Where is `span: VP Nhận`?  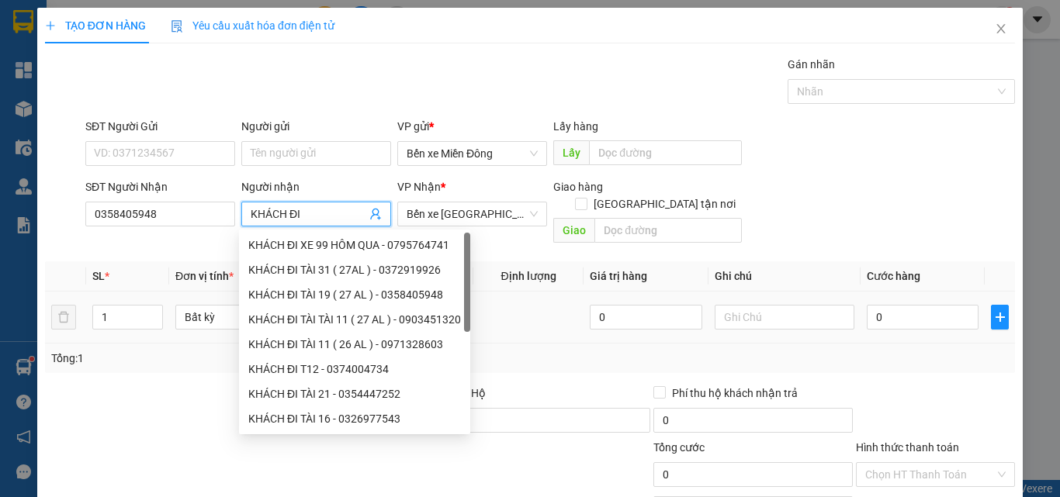 span: VP Nhận is located at coordinates (419, 187).